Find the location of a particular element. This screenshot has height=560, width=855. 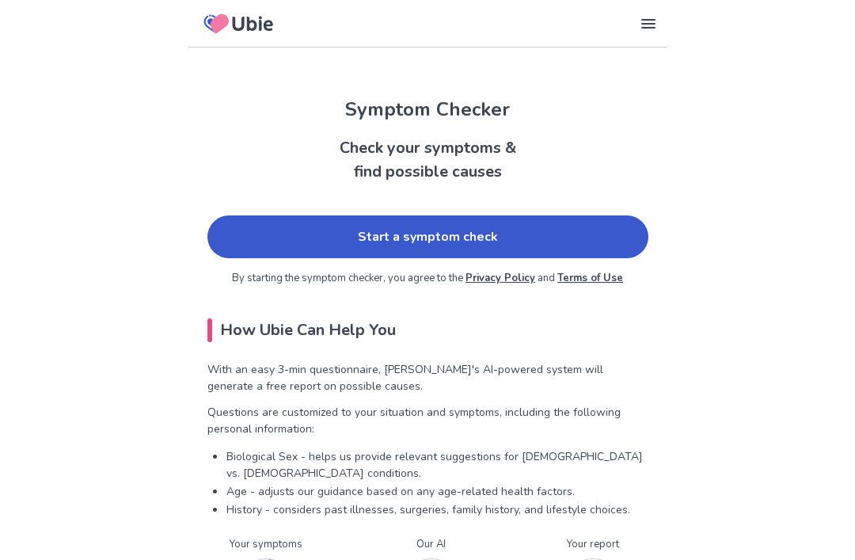

p: History - considers past illnesses, surgeries, family history, and lifestyle choices. is located at coordinates (437, 509).